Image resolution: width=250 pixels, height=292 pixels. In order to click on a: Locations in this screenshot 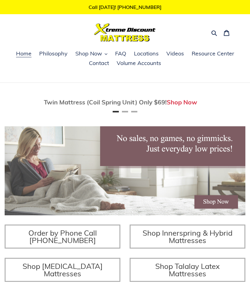, I will do `click(146, 54)`.